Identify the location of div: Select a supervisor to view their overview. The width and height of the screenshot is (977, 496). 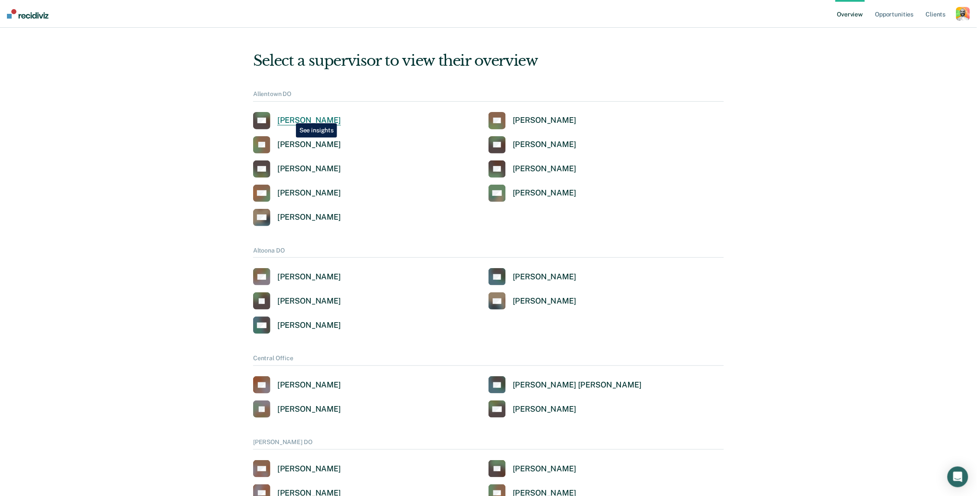
(489, 61).